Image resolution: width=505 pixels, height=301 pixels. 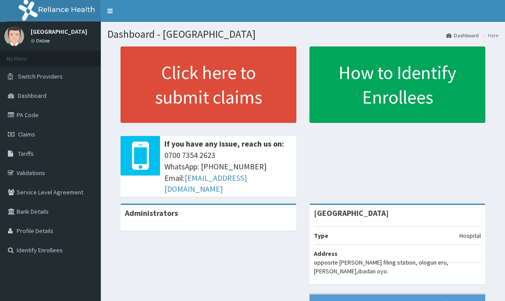 What do you see at coordinates (326, 253) in the screenshot?
I see `b: Address` at bounding box center [326, 253].